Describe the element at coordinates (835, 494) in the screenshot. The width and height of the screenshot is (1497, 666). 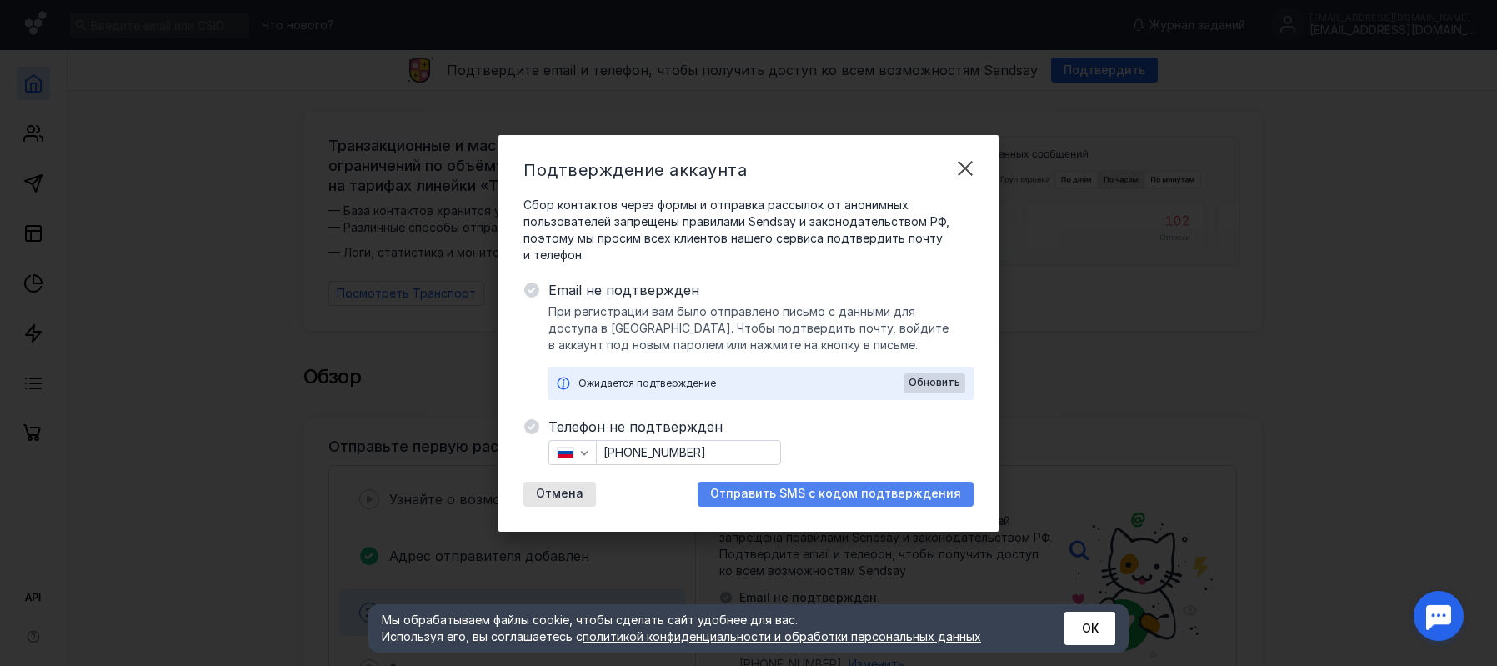
I see `button: Отправить SMS с кодом подтверждения` at that location.